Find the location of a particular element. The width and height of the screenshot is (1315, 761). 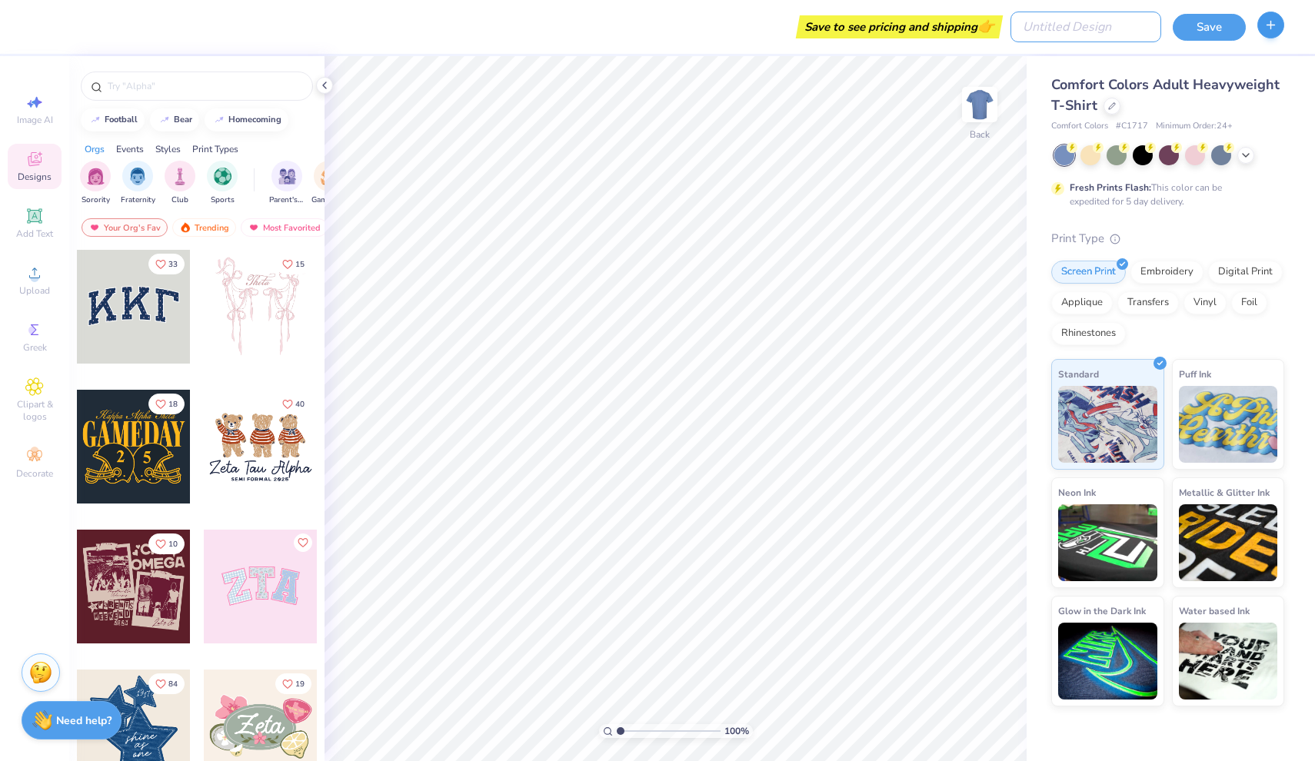

span: Game Day is located at coordinates (329, 200).